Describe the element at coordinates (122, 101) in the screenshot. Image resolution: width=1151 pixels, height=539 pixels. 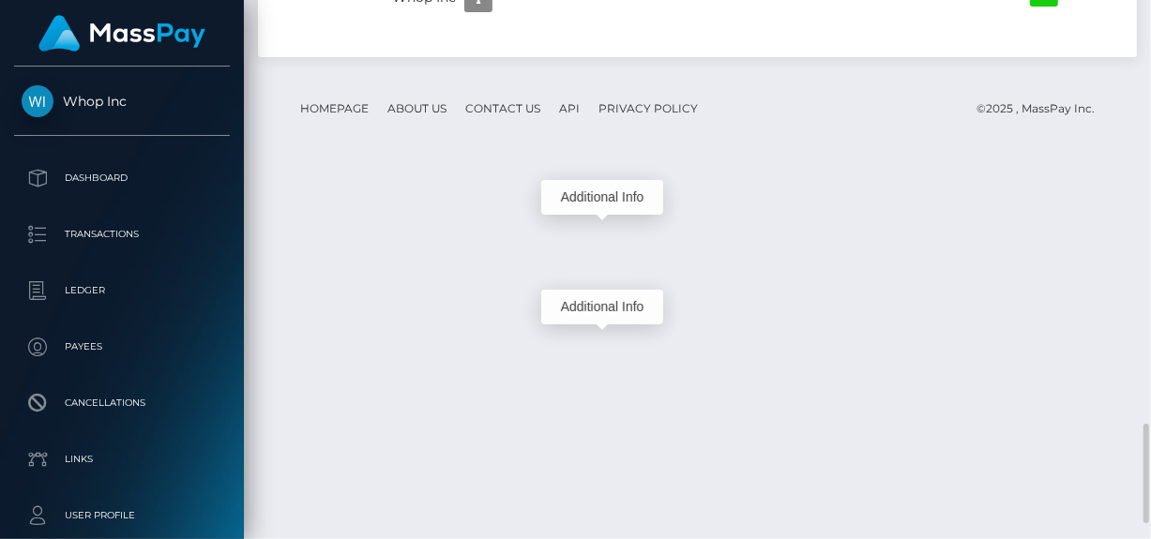
I see `span: Whop Inc` at that location.